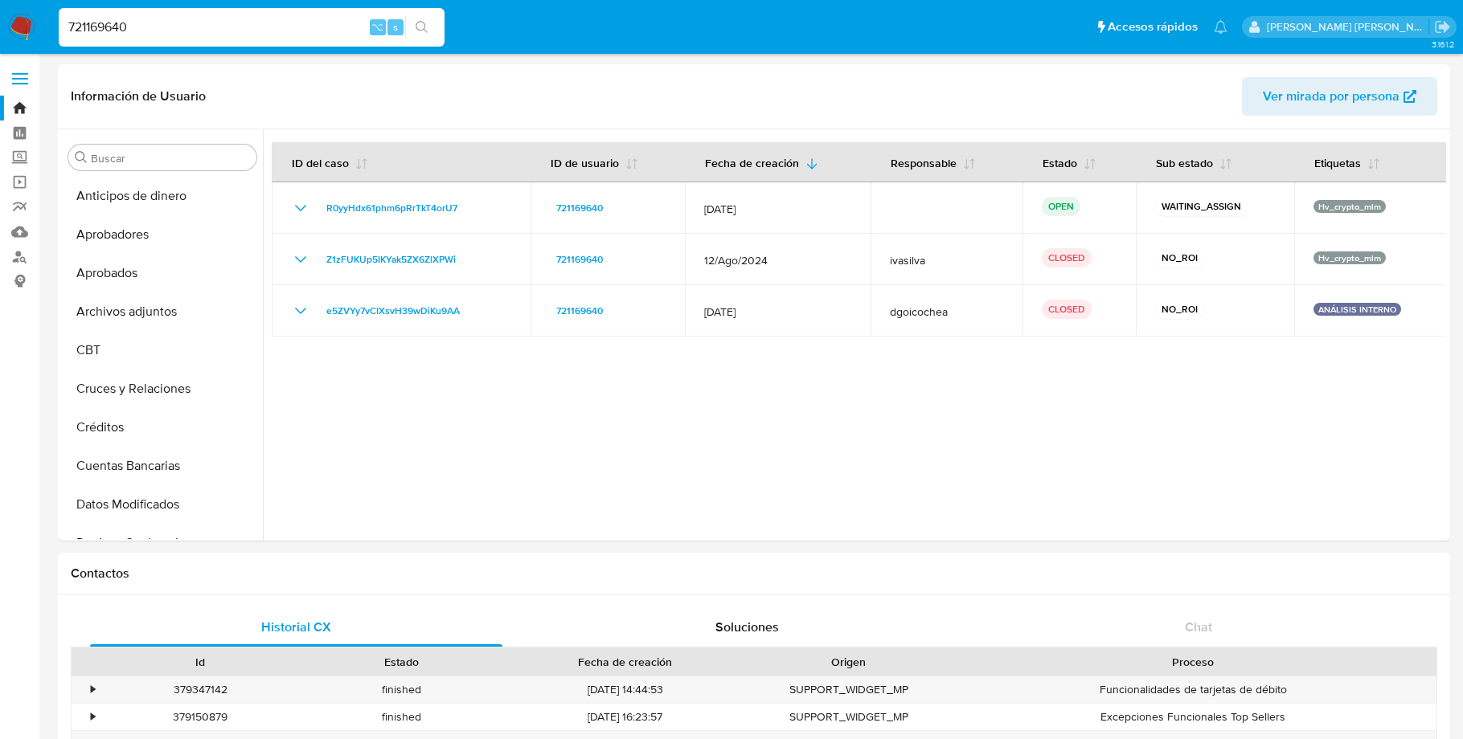 The image size is (1463, 739). Describe the element at coordinates (162, 389) in the screenshot. I see `button: Cruces y Relaciones` at that location.